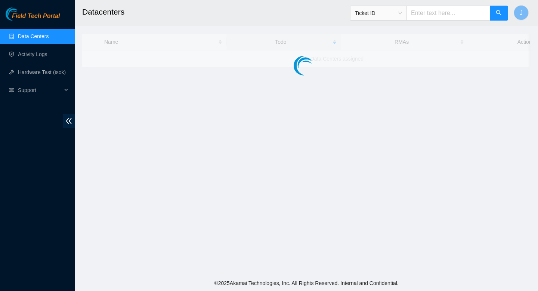 The image size is (538, 291). What do you see at coordinates (40, 90) in the screenshot?
I see `span: Support` at bounding box center [40, 90].